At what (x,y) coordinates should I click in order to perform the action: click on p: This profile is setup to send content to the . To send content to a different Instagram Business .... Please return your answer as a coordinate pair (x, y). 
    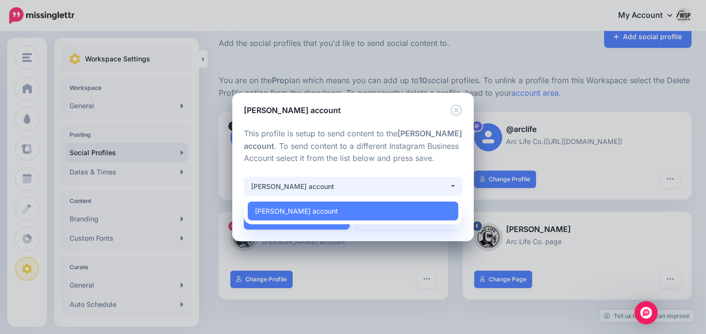
    Looking at the image, I should click on (353, 146).